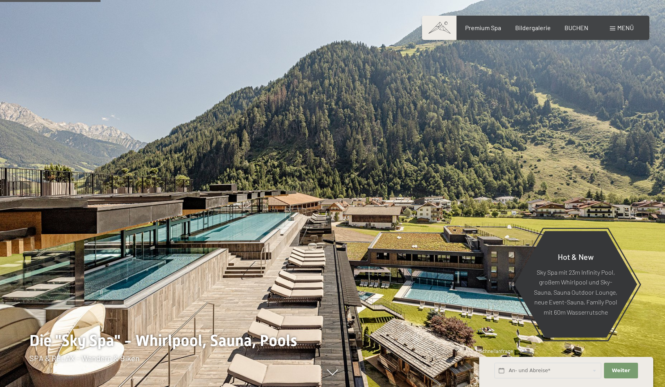 The height and width of the screenshot is (387, 665). What do you see at coordinates (496, 351) in the screenshot?
I see `span: Schnellanfrage` at bounding box center [496, 351].